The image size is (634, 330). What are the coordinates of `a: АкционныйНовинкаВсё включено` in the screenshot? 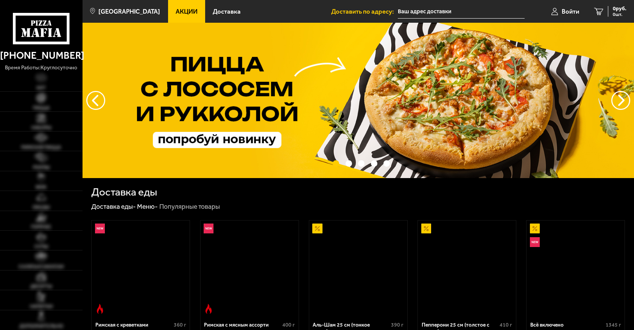 It's located at (575, 269).